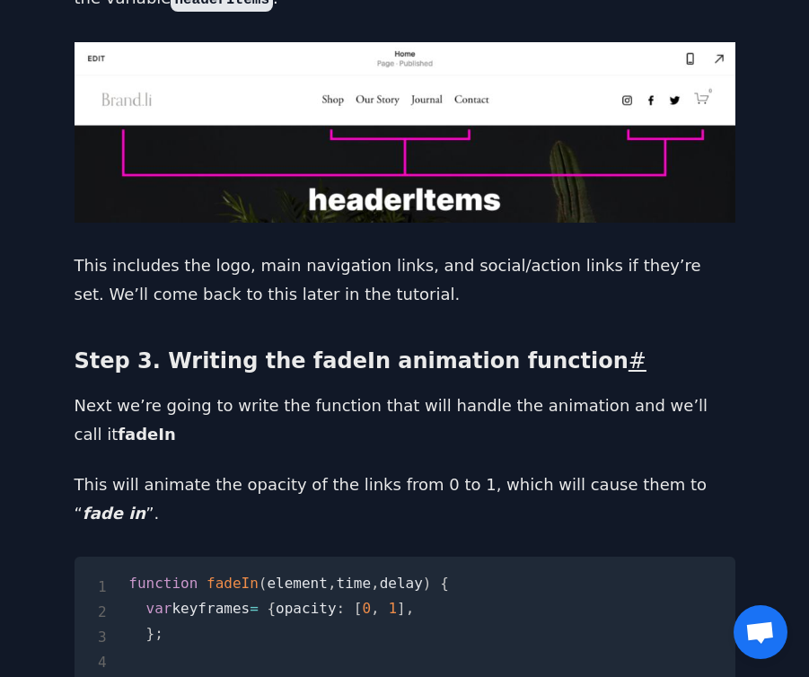 This screenshot has width=809, height=677. What do you see at coordinates (366, 608) in the screenshot?
I see `span: 0` at bounding box center [366, 608].